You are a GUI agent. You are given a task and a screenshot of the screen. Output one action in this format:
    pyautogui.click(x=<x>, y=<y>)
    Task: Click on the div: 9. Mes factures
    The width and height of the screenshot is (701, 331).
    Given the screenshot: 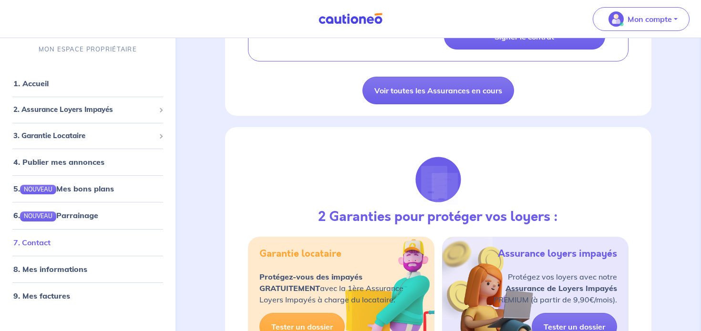 What is the action you would take?
    pyautogui.click(x=88, y=296)
    